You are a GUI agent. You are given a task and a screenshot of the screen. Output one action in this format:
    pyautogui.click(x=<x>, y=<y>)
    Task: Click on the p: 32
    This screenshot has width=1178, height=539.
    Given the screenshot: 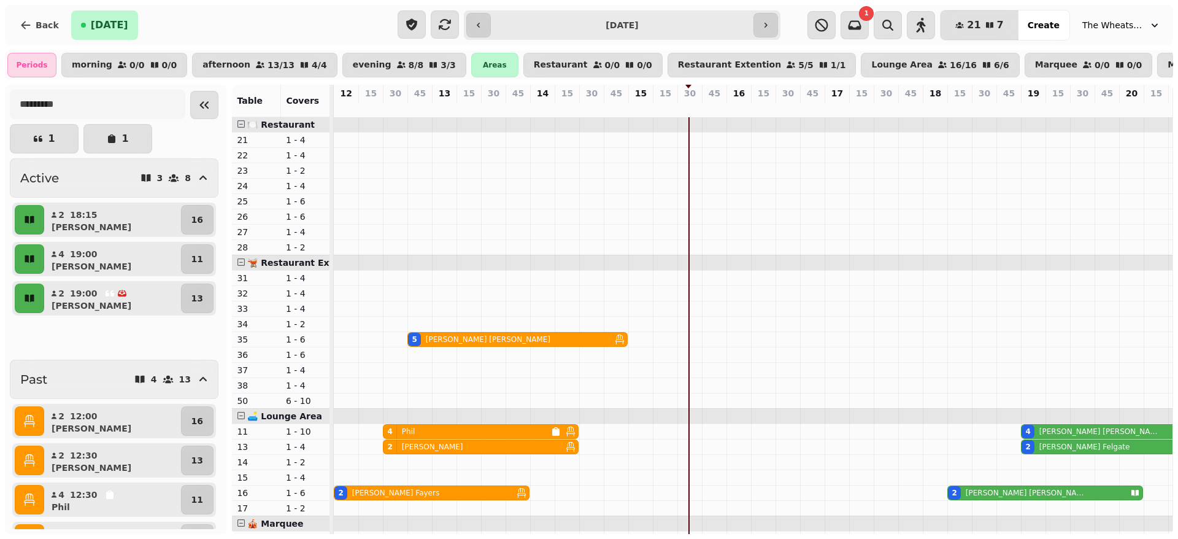 What is the action you would take?
    pyautogui.click(x=257, y=293)
    